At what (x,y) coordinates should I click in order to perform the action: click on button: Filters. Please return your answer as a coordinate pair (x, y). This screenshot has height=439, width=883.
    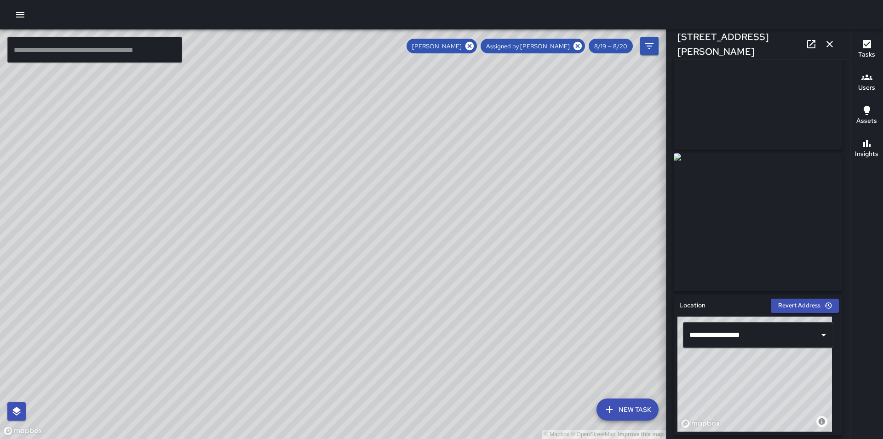
    Looking at the image, I should click on (649, 46).